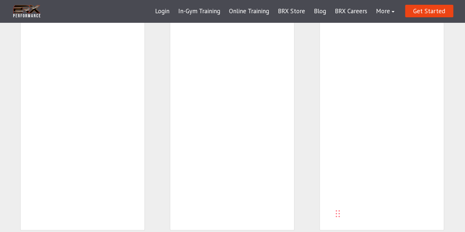 The image size is (465, 232). I want to click on div: Navigation Menu, so click(275, 11).